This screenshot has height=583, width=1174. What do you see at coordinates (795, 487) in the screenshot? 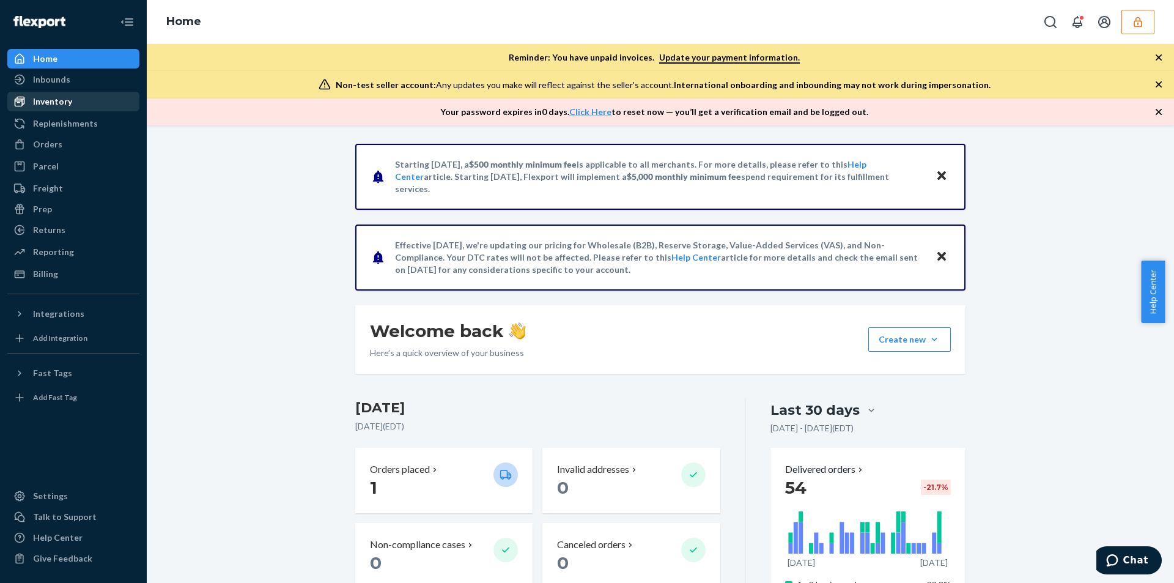
I see `span: 54` at bounding box center [795, 487].